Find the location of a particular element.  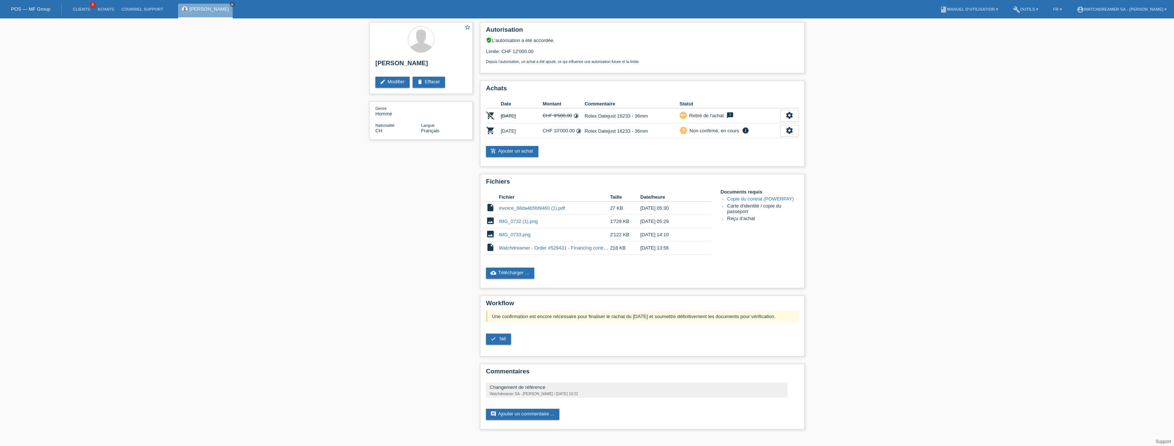

i: cloud_upload is located at coordinates (493, 273).